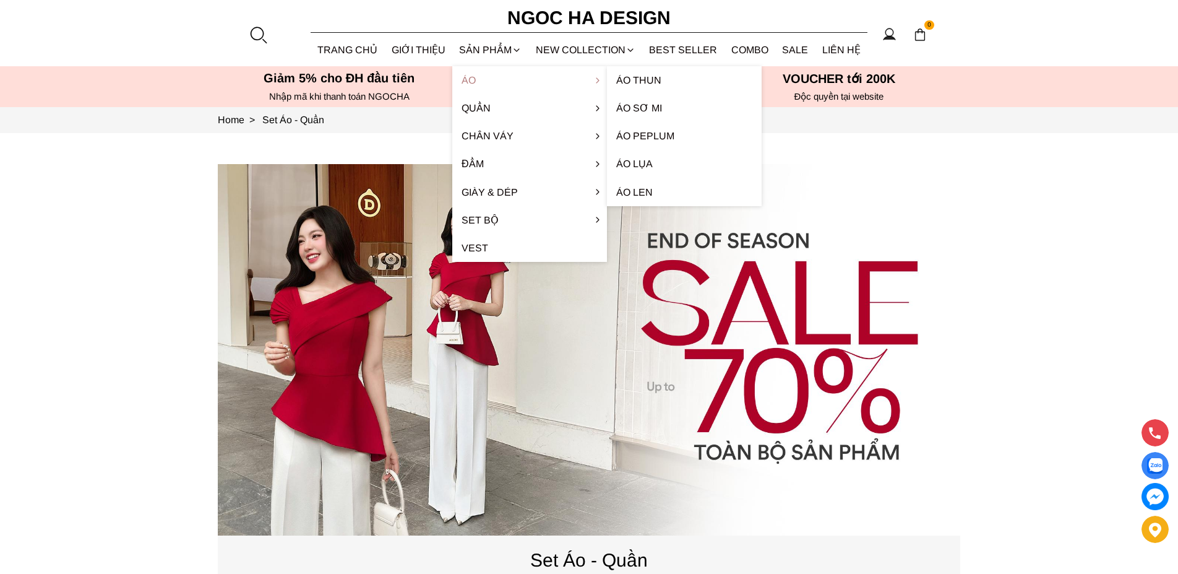  What do you see at coordinates (419, 50) in the screenshot?
I see `a: GIỚI THIỆU` at bounding box center [419, 50].